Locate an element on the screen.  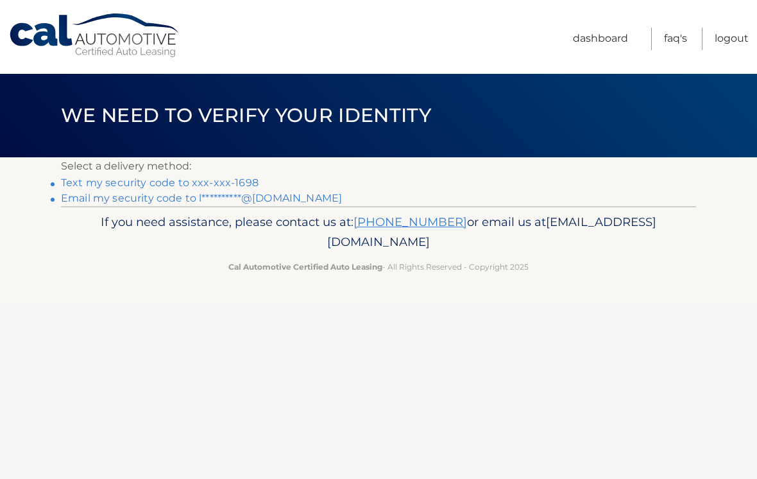
p: If you need assistance, please contact us at: or email us at is located at coordinates (379, 232).